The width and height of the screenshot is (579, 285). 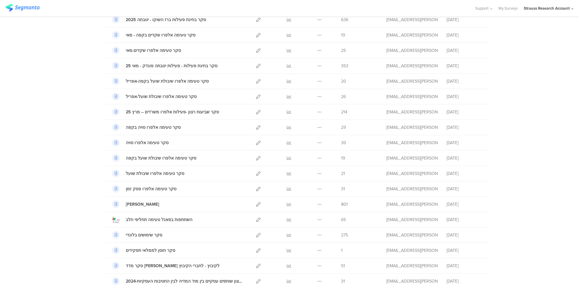 What do you see at coordinates (172, 112) in the screenshot?
I see `div: סקר שביעות רצון -פעילות אלפרו משרדים – מרץ 25` at bounding box center [172, 112].